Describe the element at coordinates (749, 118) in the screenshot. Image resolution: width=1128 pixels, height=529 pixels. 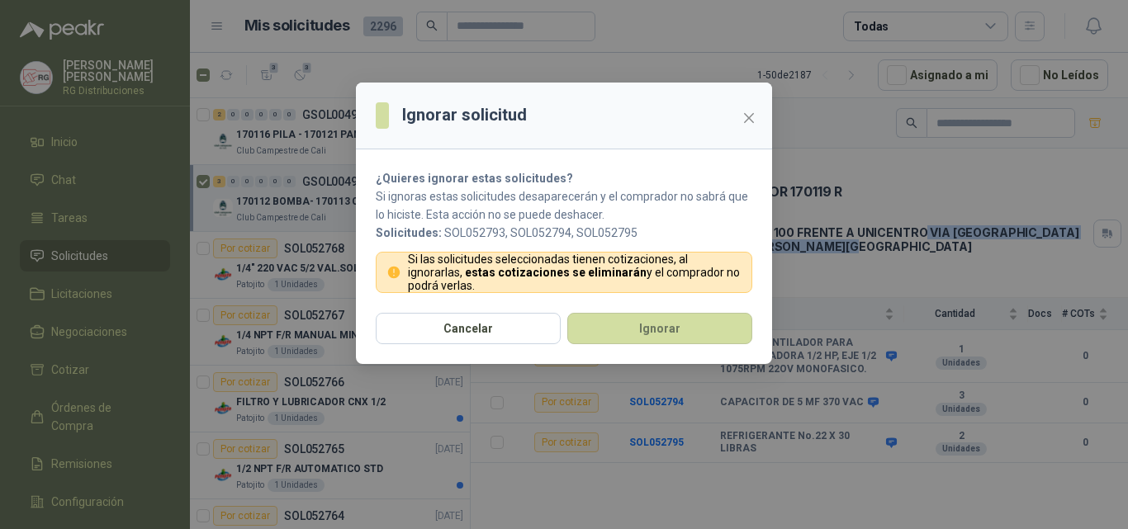
I see `span: close` at that location.